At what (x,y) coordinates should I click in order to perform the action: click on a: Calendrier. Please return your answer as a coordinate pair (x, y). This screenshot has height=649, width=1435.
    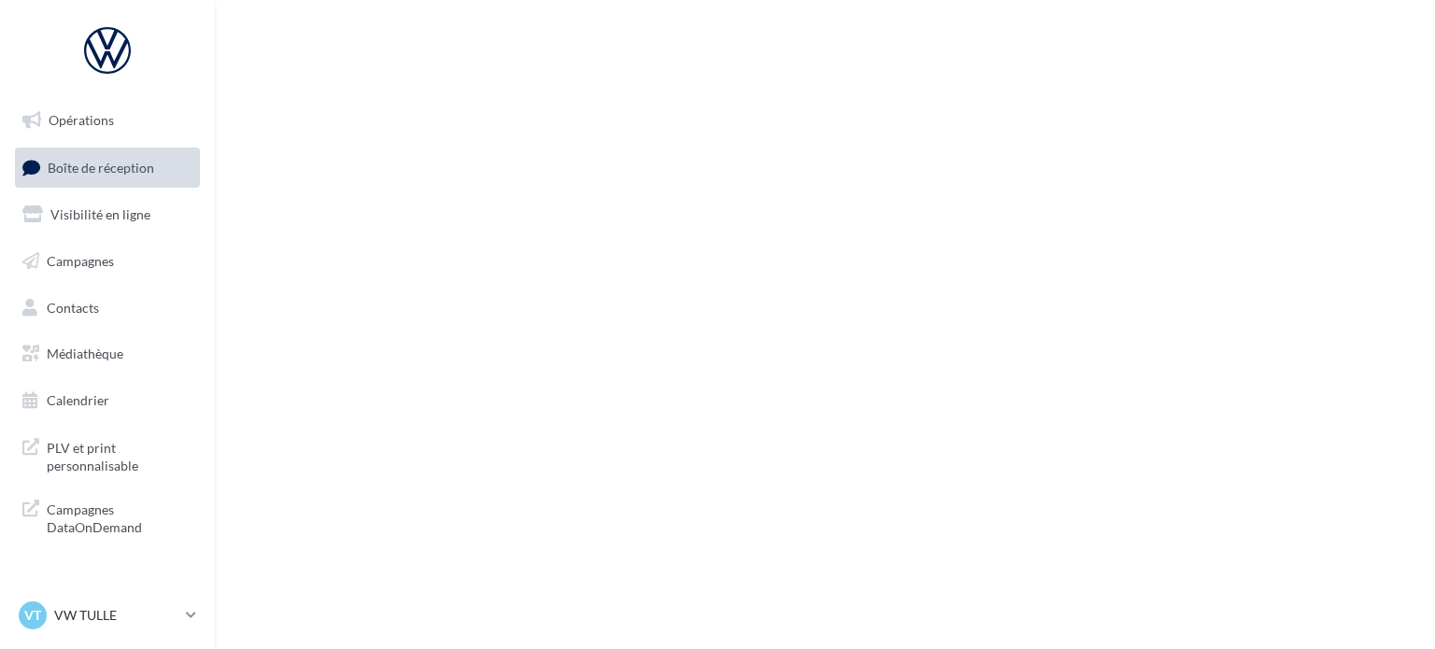
    Looking at the image, I should click on (107, 401).